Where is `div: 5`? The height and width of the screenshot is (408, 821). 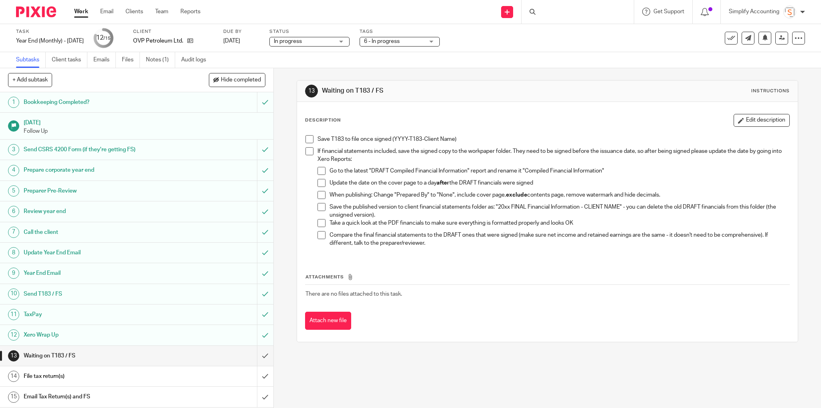 div: 5 is located at coordinates (14, 191).